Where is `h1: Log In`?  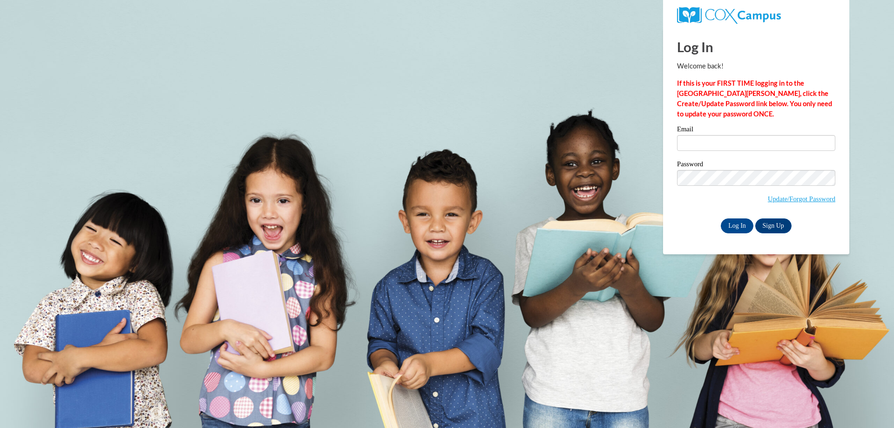 h1: Log In is located at coordinates (756, 47).